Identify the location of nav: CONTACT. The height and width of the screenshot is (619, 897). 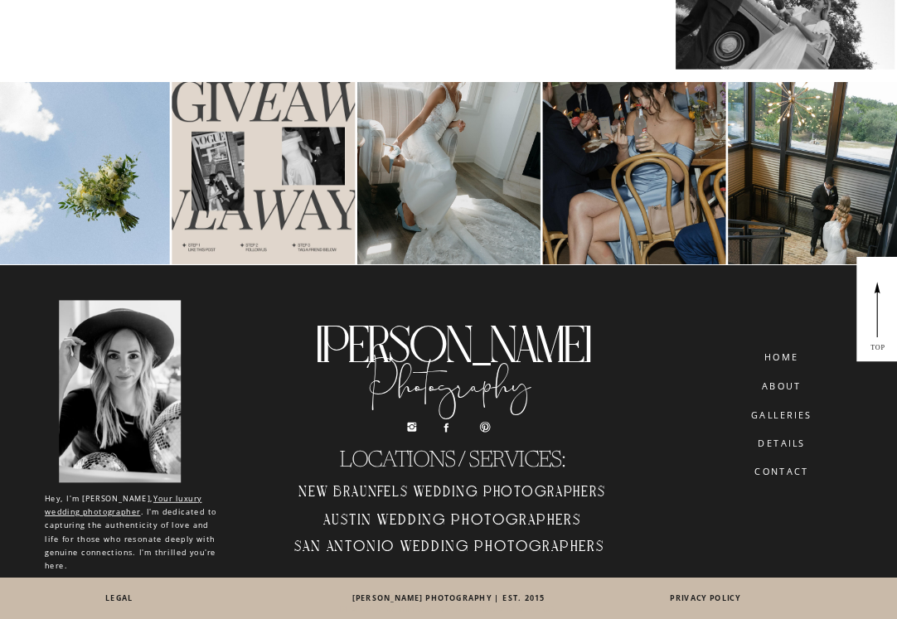
(782, 472).